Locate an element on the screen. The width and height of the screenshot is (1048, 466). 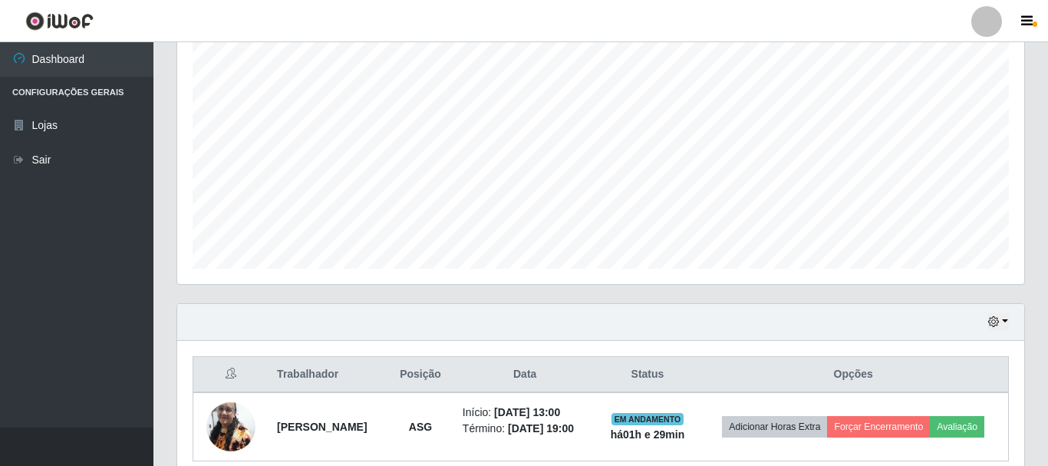
strong: há 01 h e 29 min is located at coordinates (648, 434).